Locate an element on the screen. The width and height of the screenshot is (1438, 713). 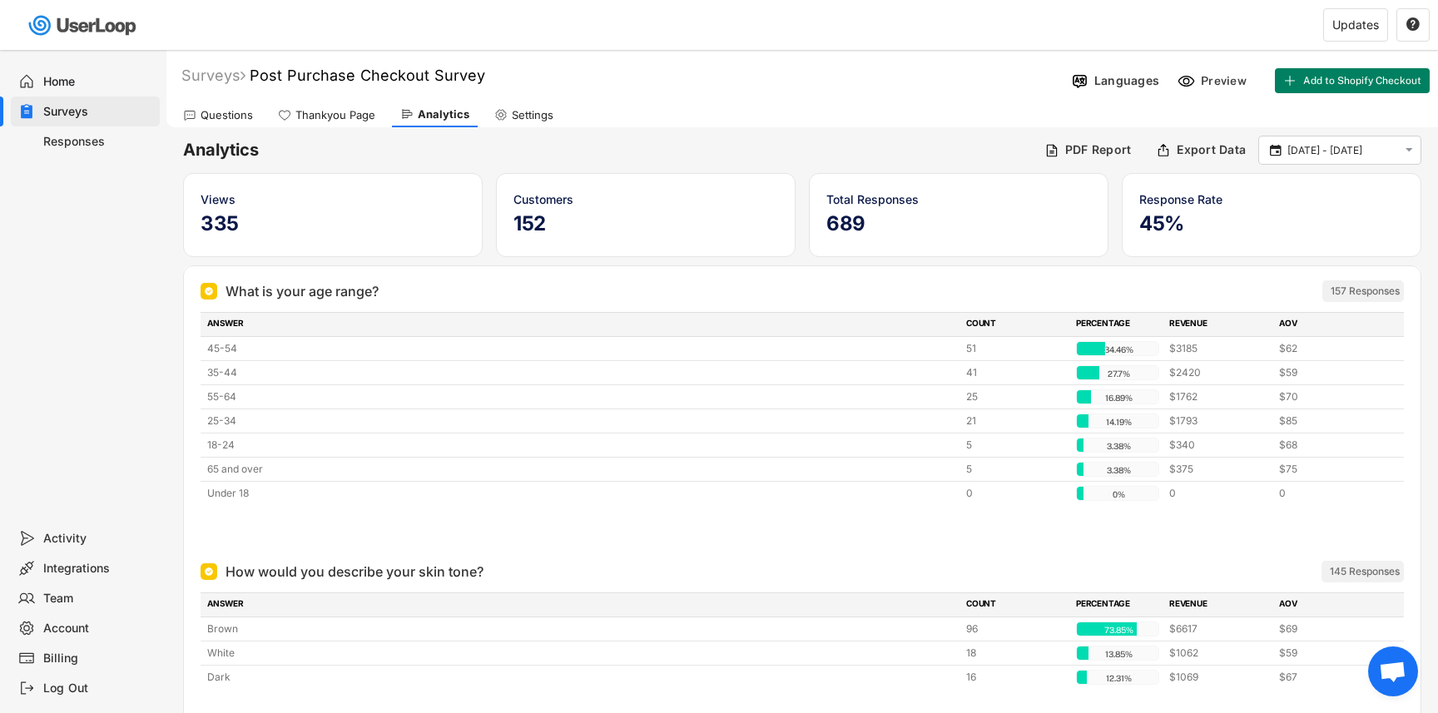
div: 41 is located at coordinates (1016, 373).